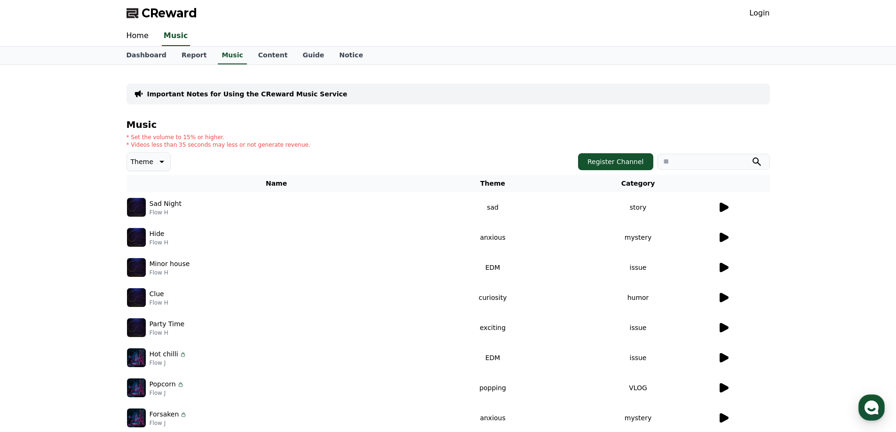 Image resolution: width=896 pixels, height=432 pixels. What do you see at coordinates (313, 55) in the screenshot?
I see `a: Guide` at bounding box center [313, 55].